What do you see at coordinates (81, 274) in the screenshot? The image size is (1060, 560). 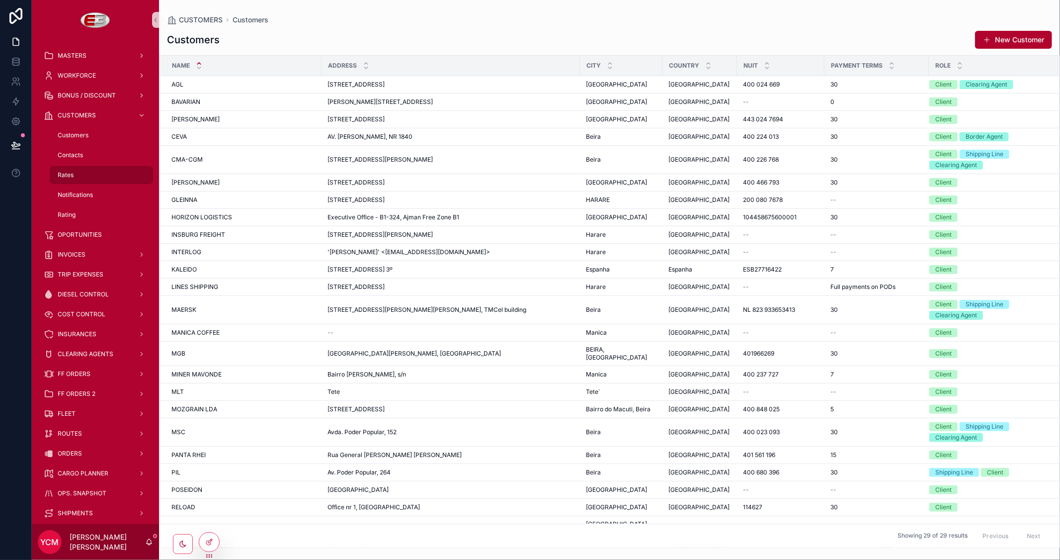 I see `span: TRIP EXPENSES` at bounding box center [81, 274].